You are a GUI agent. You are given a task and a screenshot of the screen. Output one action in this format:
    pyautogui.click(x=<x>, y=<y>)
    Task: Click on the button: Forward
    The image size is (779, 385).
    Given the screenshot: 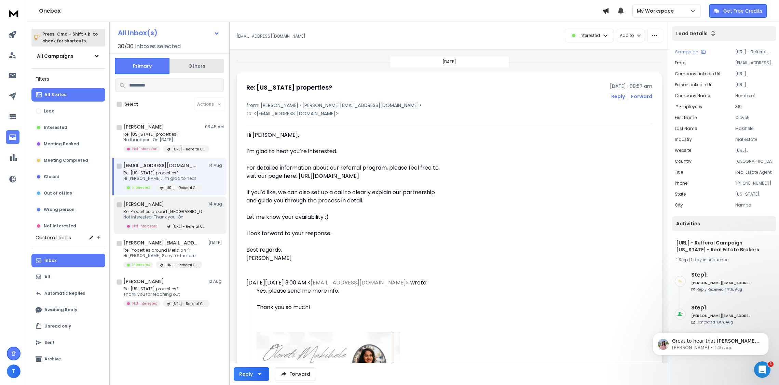 What is the action you would take?
    pyautogui.click(x=295, y=374)
    